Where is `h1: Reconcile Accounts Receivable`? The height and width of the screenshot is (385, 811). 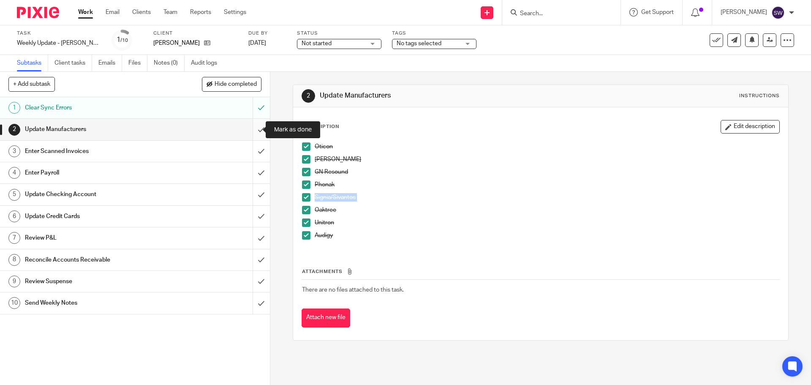 h1: Reconcile Accounts Receivable is located at coordinates (98, 260).